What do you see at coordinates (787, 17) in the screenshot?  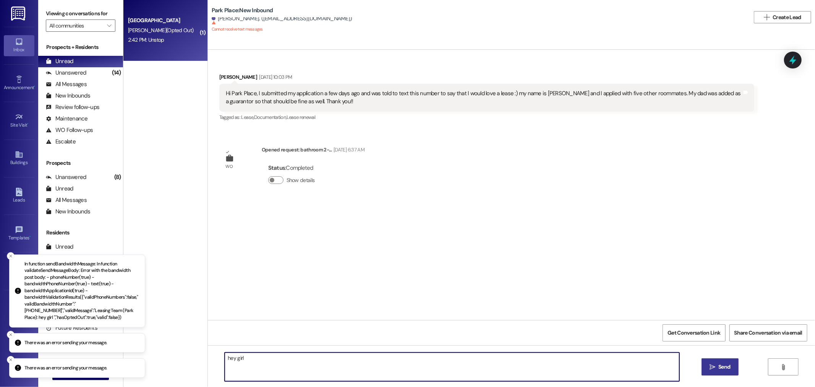 I see `span: Create Lead` at bounding box center [787, 17].